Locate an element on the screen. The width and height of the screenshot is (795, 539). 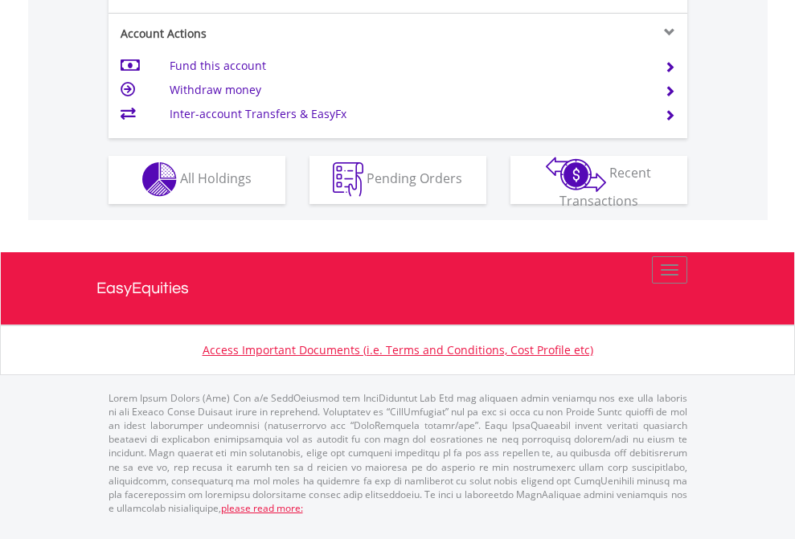
img: transactions-zar-wht.png is located at coordinates (575, 174).